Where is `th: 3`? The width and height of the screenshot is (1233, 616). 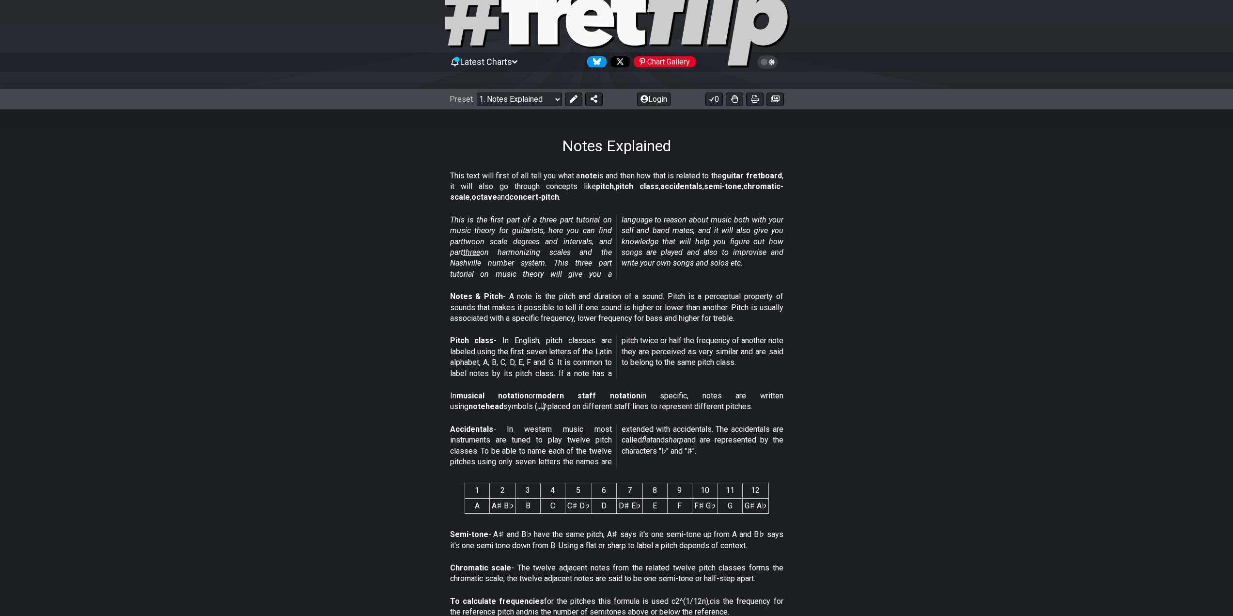
th: 3 is located at coordinates (527, 490).